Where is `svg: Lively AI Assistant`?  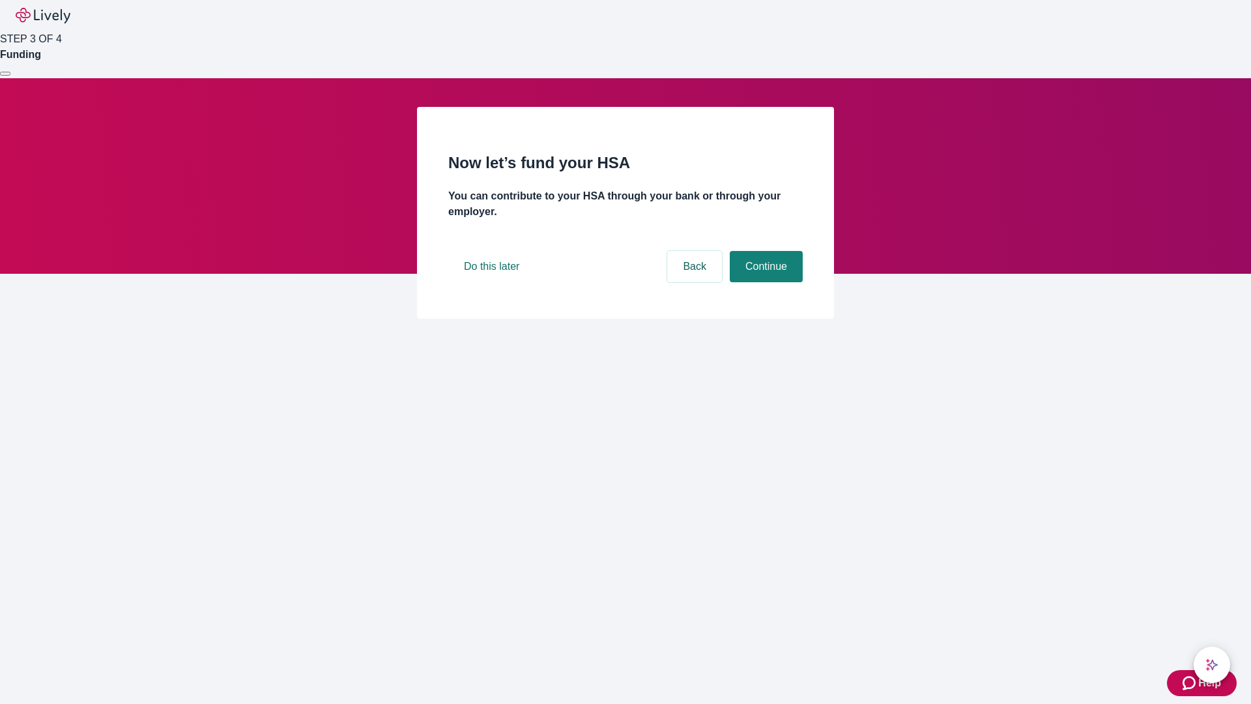 svg: Lively AI Assistant is located at coordinates (1212, 665).